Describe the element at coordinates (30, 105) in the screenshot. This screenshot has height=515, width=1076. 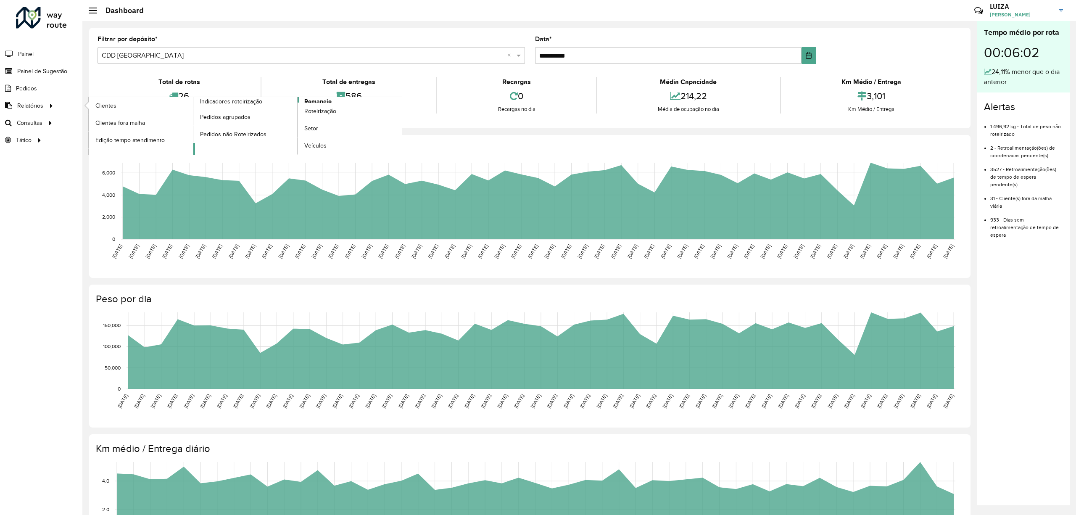
I see `span: Relatórios` at that location.